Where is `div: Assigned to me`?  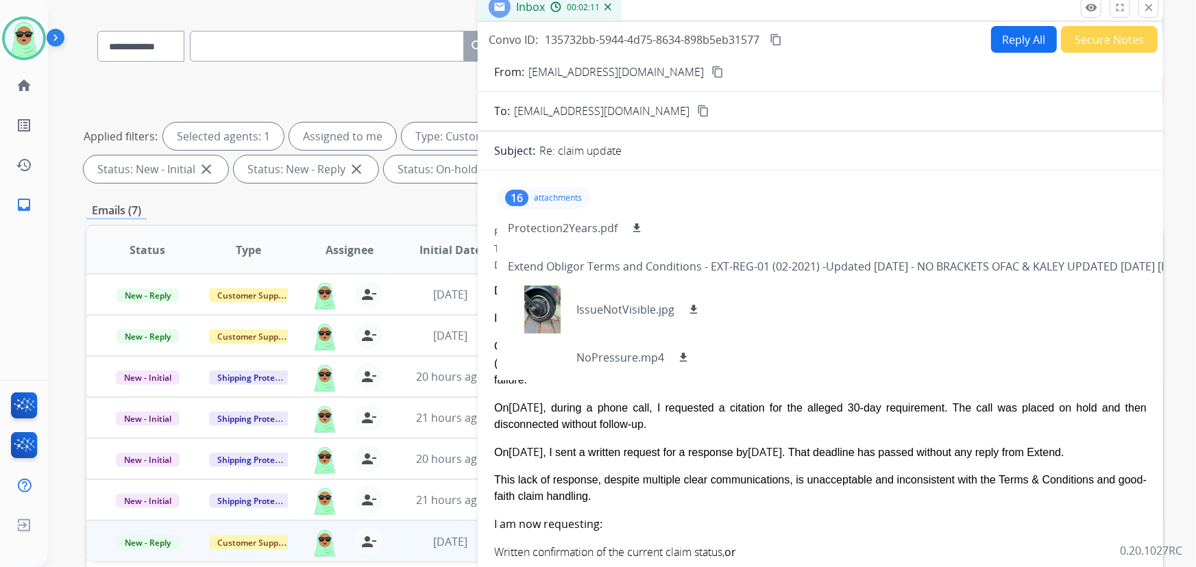
div: Assigned to me is located at coordinates (343, 136).